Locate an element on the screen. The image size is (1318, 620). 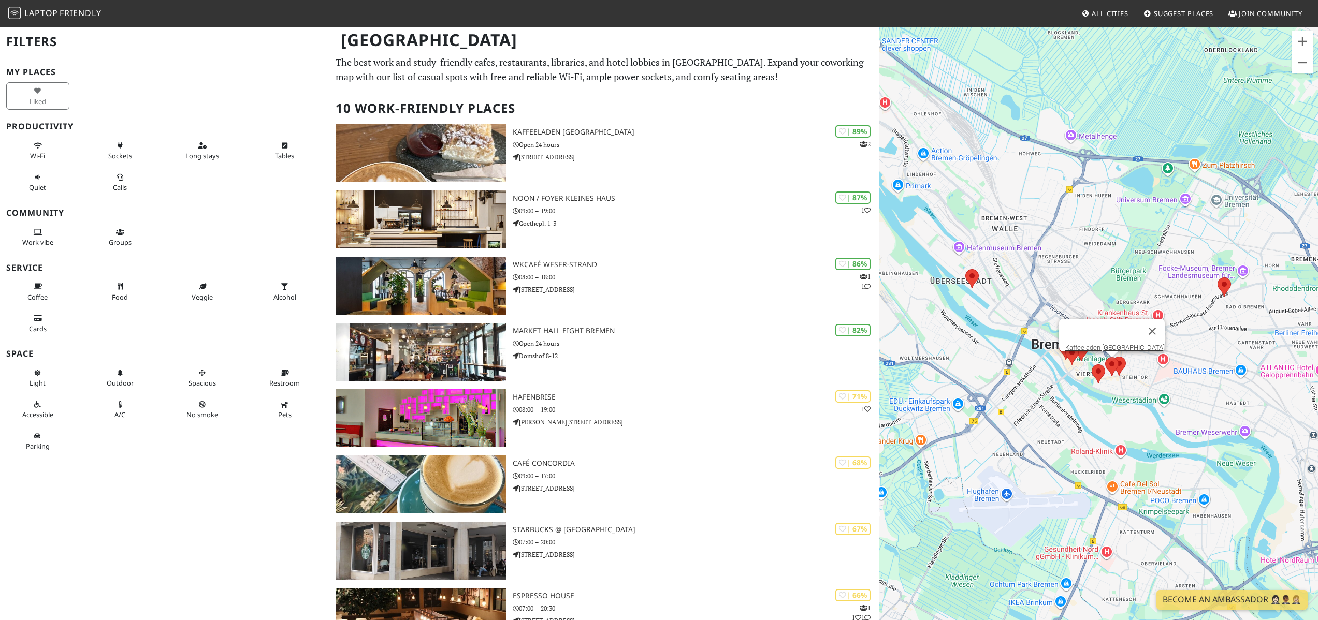
p: 2 is located at coordinates (865, 144).